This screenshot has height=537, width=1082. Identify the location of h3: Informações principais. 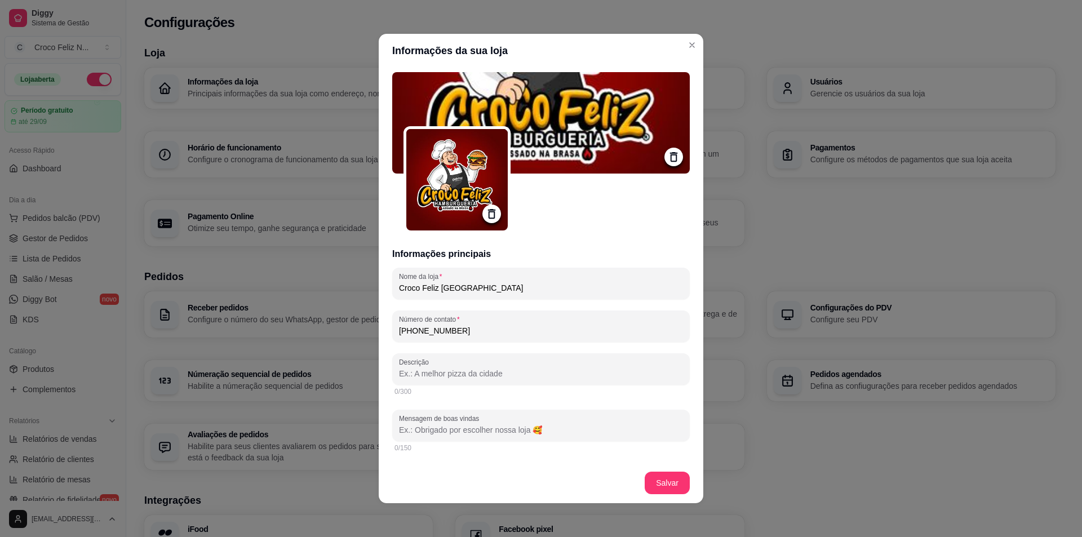
(541, 254).